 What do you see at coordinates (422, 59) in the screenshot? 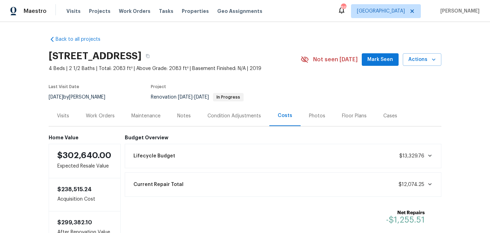
I see `button: Actions` at bounding box center [422, 59].